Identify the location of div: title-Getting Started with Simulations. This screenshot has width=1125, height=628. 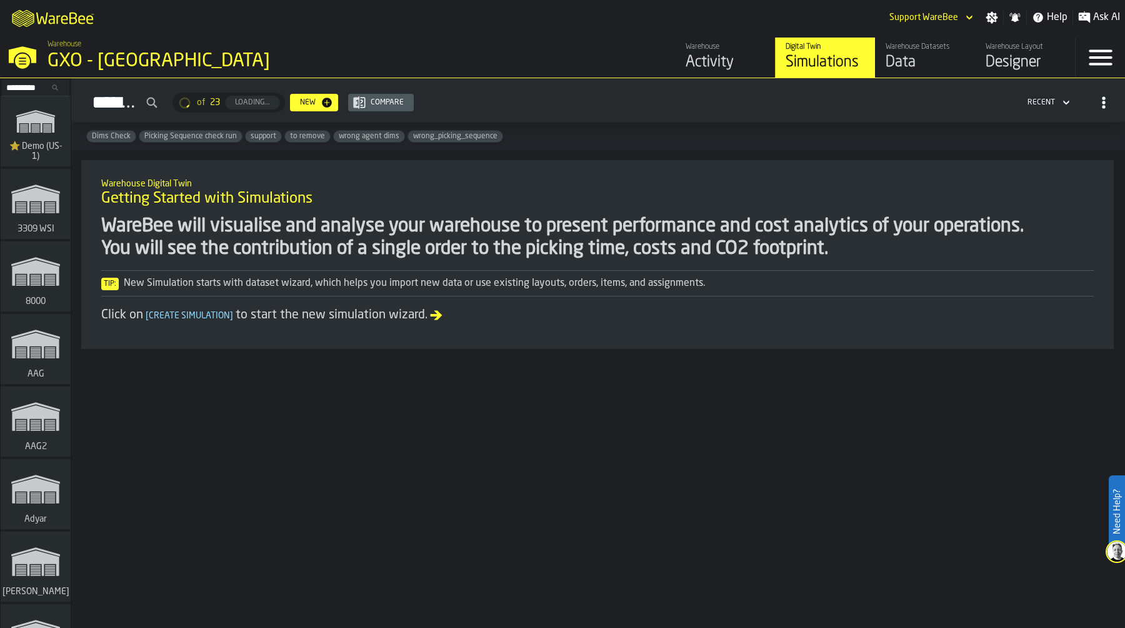
(598, 193).